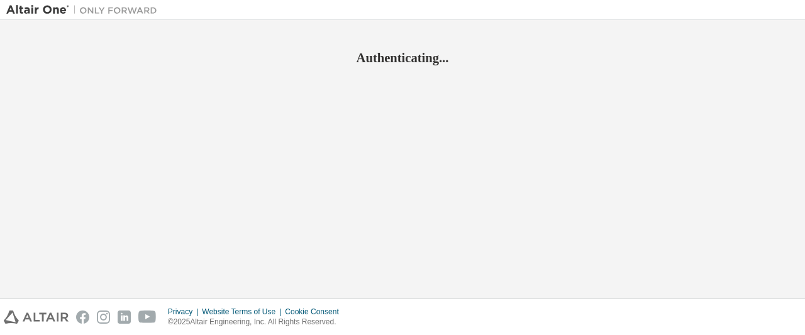  I want to click on div: Privacy, so click(185, 312).